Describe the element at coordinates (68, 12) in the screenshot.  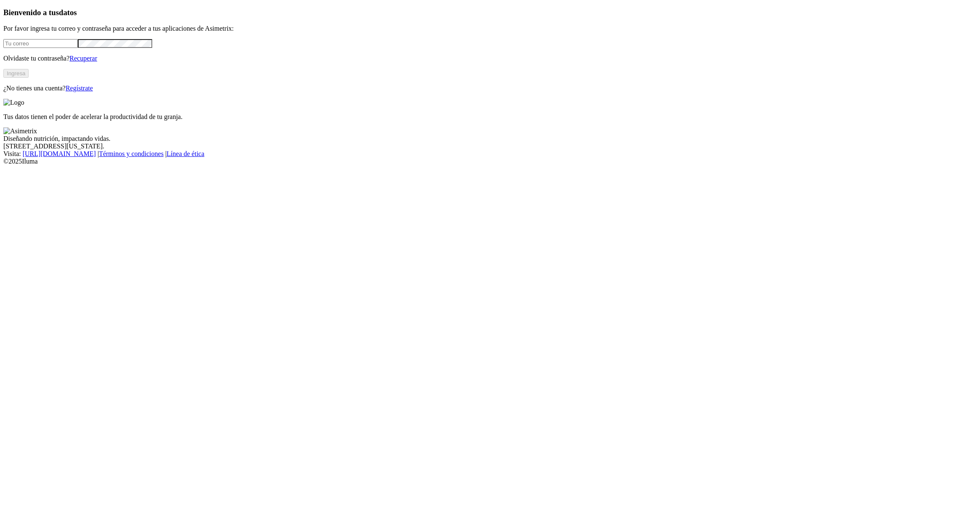
I see `span: datos` at that location.